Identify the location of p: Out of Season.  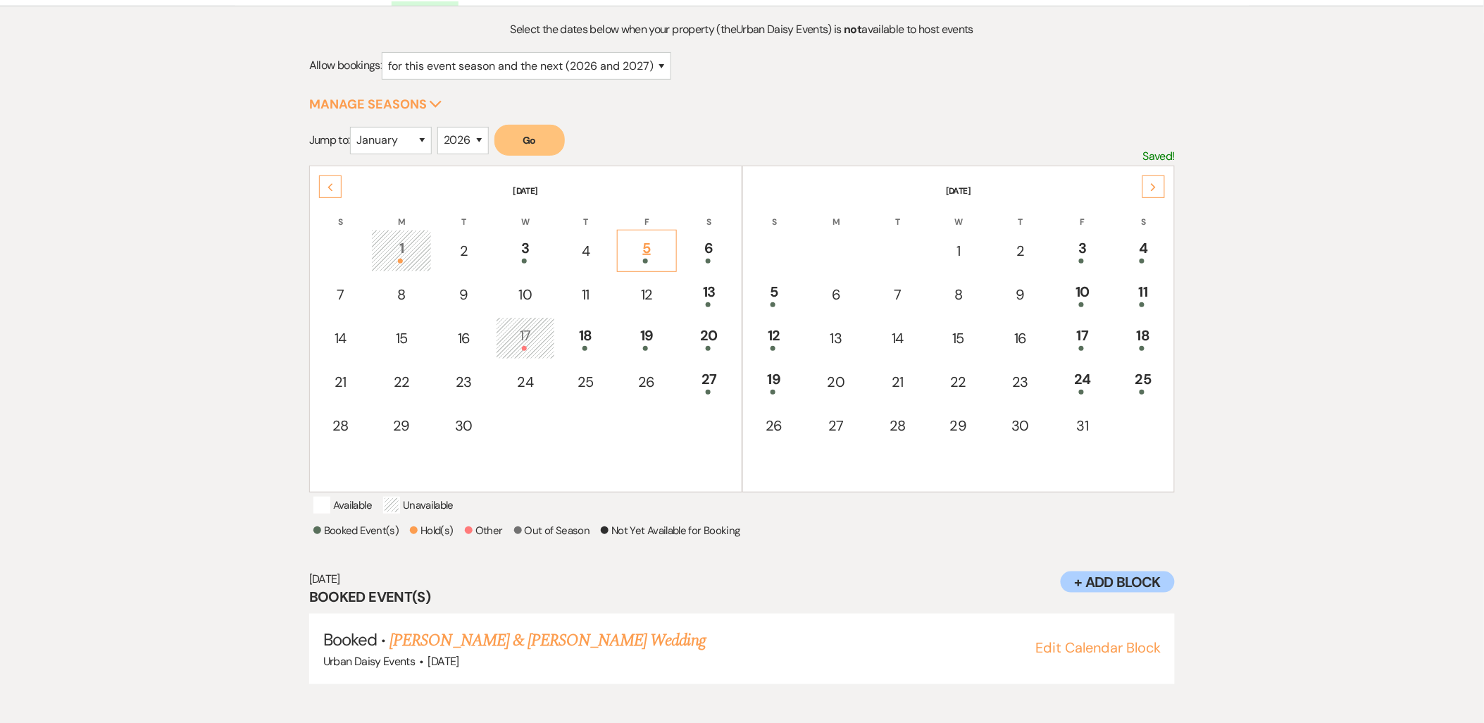
(552, 530).